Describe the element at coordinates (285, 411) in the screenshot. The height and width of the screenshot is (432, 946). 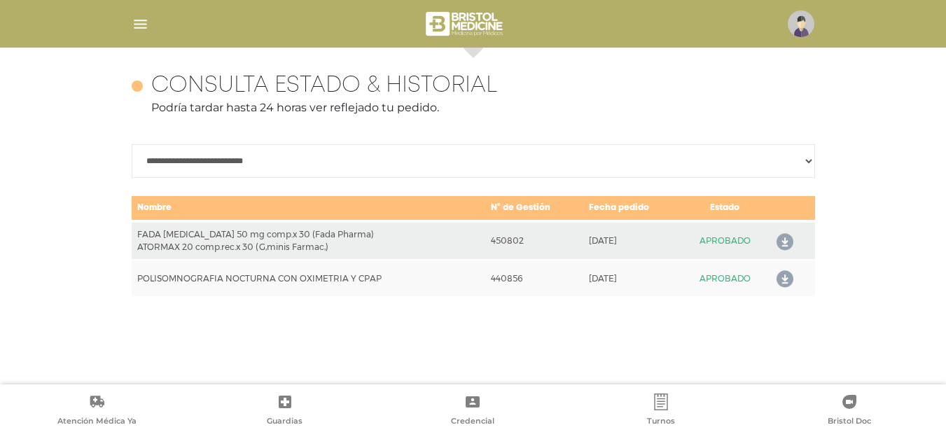
I see `a: Guardias` at that location.